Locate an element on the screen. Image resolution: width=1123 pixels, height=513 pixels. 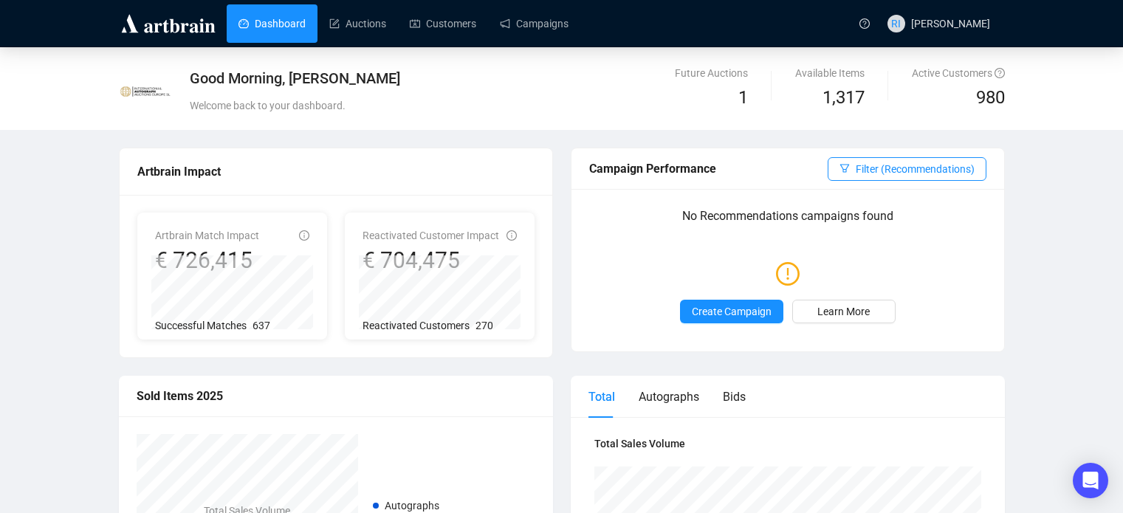
a: Campaigns is located at coordinates (534, 24).